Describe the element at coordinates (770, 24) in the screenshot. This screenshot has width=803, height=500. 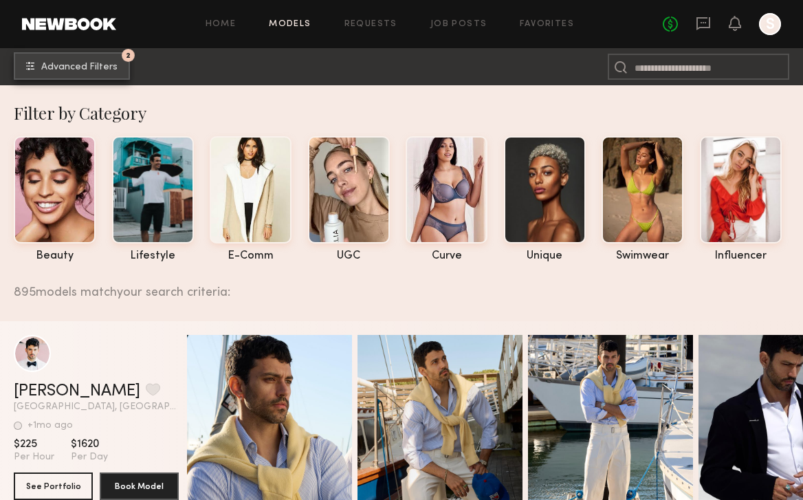
I see `a: S` at that location.